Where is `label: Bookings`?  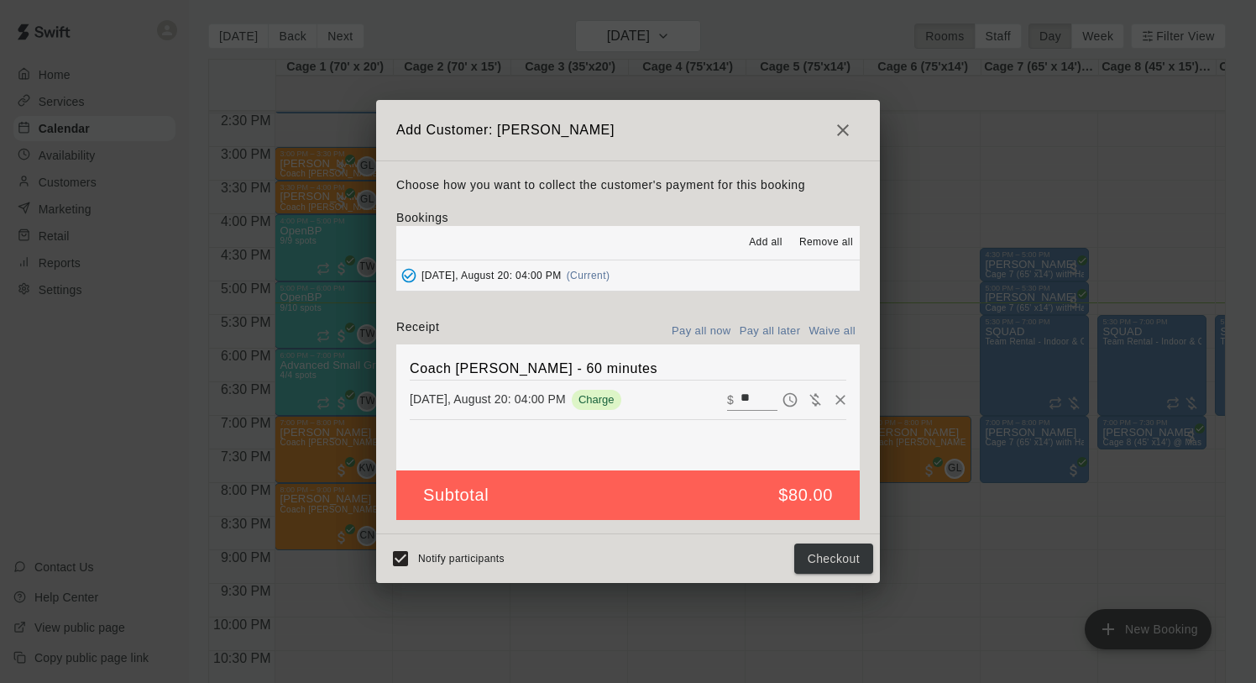 label: Bookings is located at coordinates (422, 217).